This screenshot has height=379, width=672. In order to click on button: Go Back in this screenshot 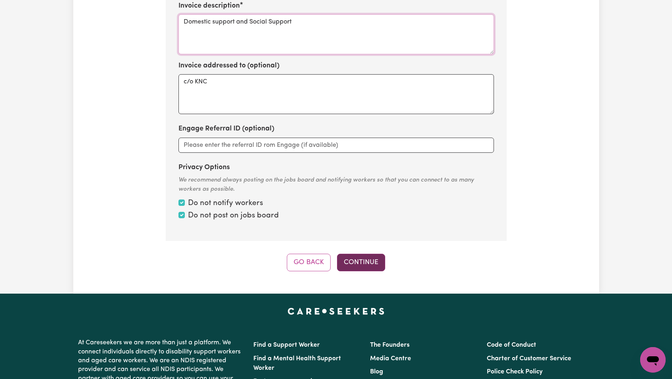, I will do `click(309, 262)`.